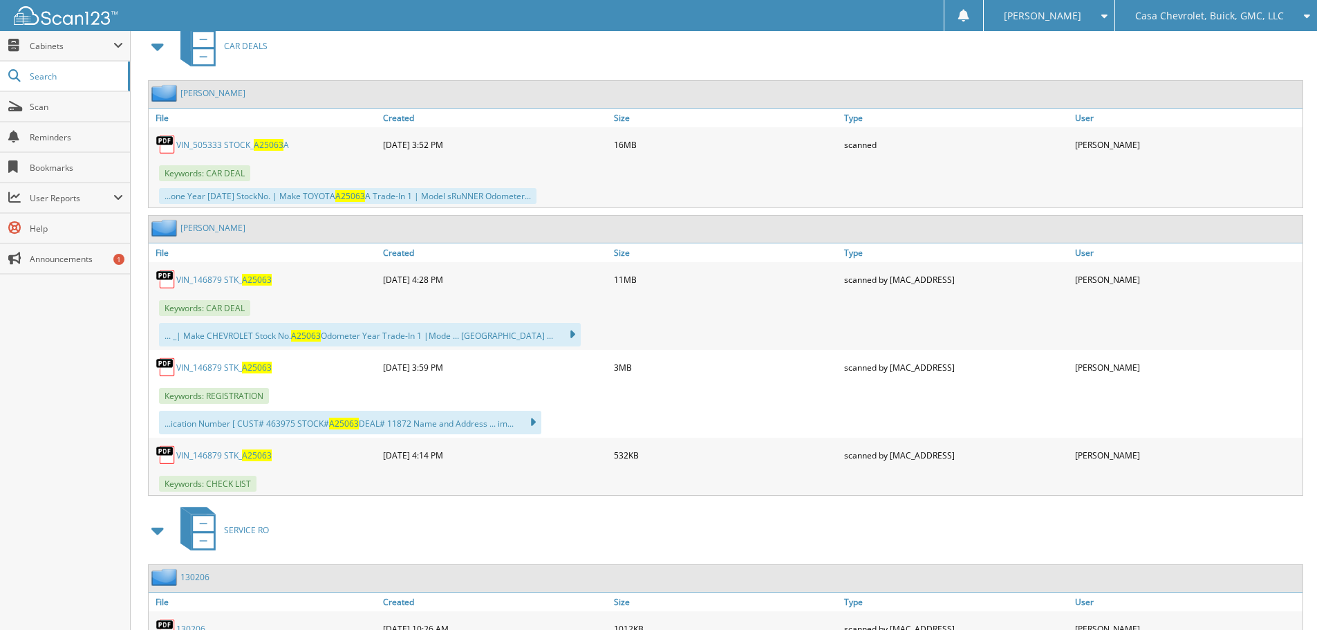  Describe the element at coordinates (76, 106) in the screenshot. I see `span: Scan` at that location.